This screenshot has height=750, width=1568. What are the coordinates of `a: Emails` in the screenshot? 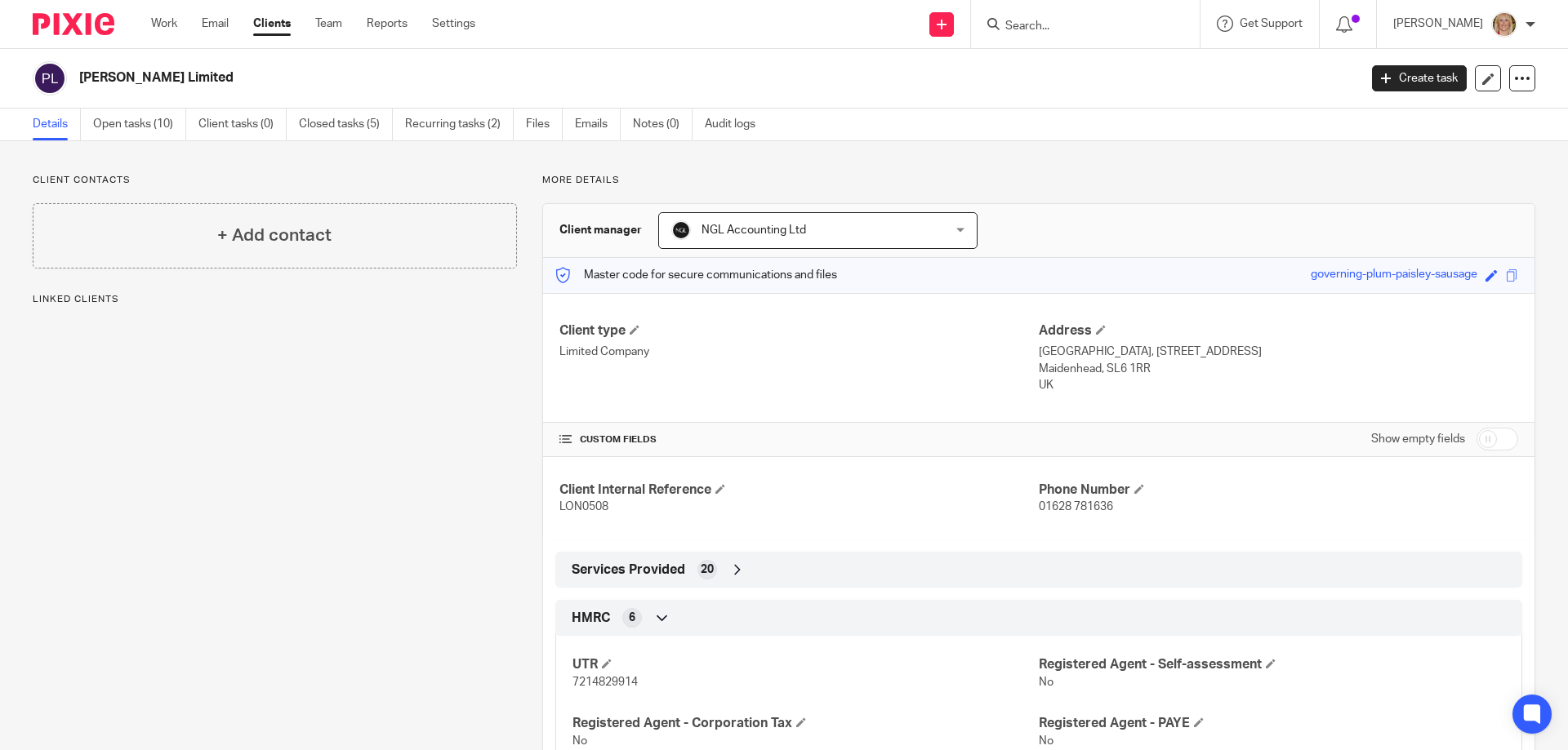 It's located at (598, 124).